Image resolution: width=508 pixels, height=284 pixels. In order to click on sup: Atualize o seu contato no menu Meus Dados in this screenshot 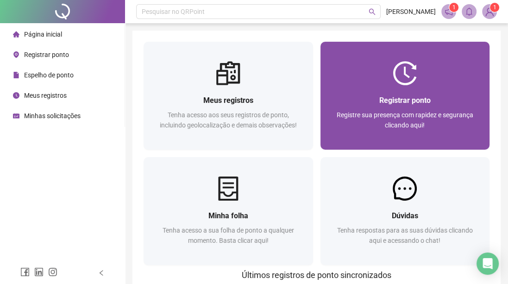, I will do `click(494, 7)`.